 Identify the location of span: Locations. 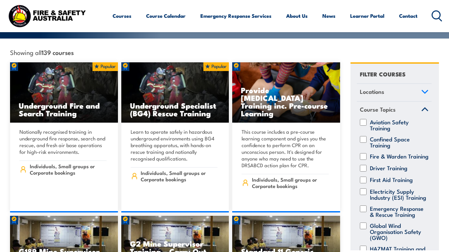
(372, 92).